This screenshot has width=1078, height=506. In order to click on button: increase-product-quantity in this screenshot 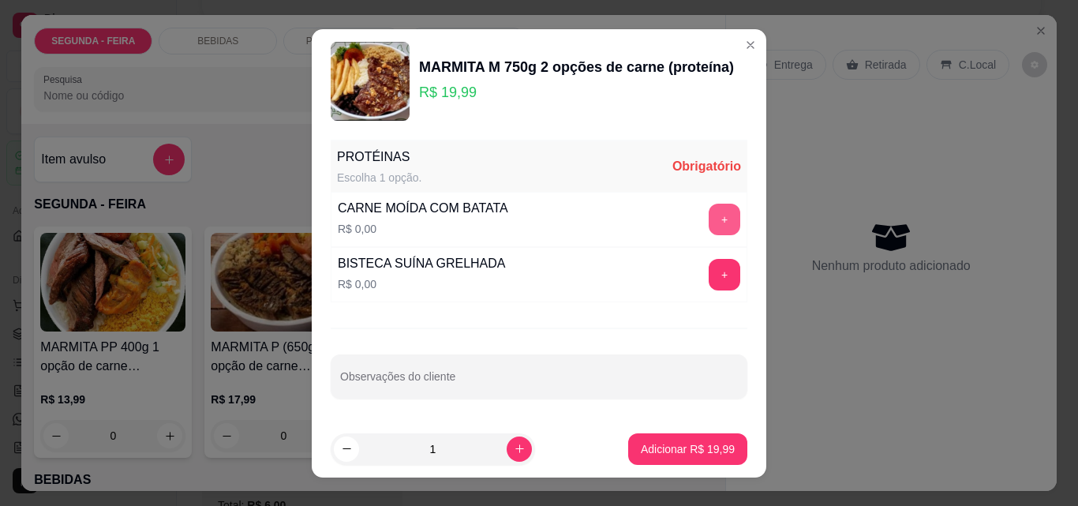, I will do `click(519, 449)`.